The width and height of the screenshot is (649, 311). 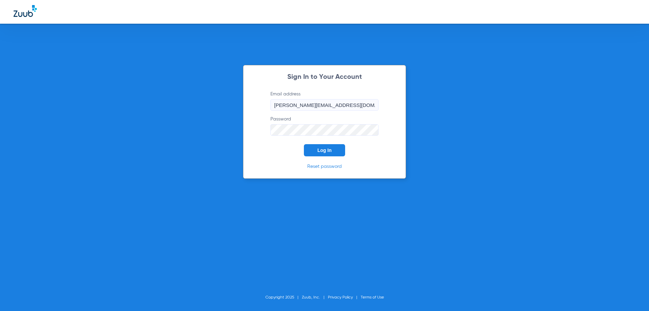 What do you see at coordinates (315, 297) in the screenshot?
I see `li: Zuub, Inc.` at bounding box center [315, 297].